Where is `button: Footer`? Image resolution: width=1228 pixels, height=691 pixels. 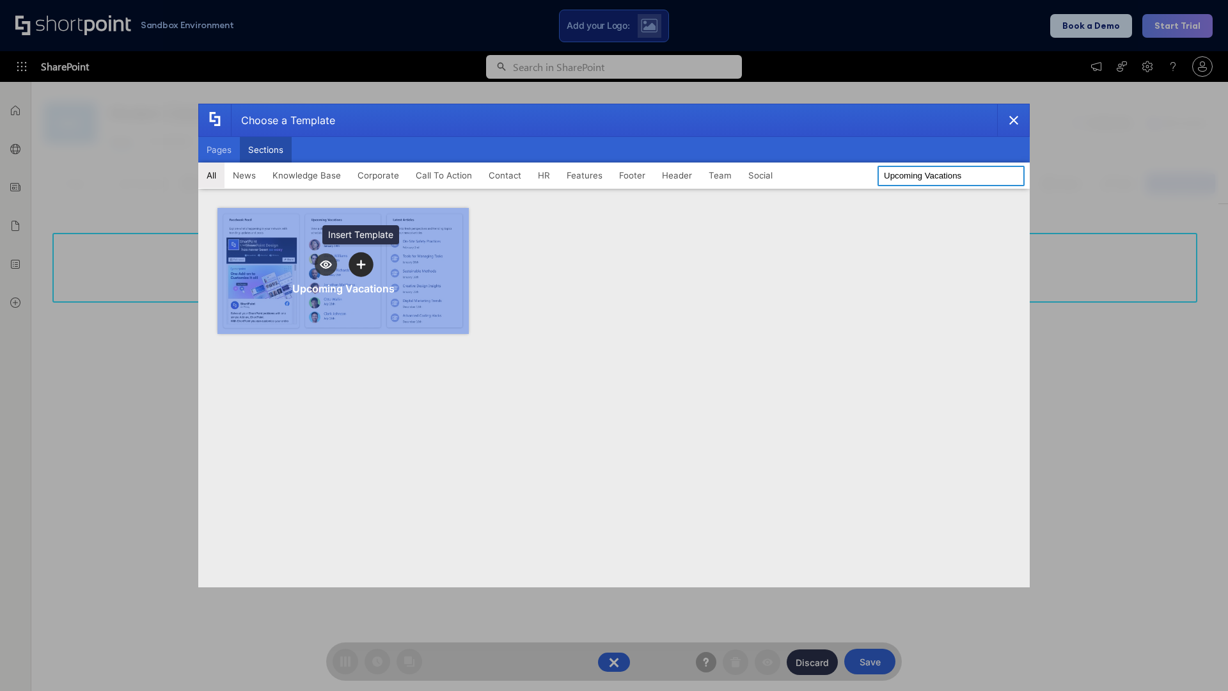 button: Footer is located at coordinates (632, 175).